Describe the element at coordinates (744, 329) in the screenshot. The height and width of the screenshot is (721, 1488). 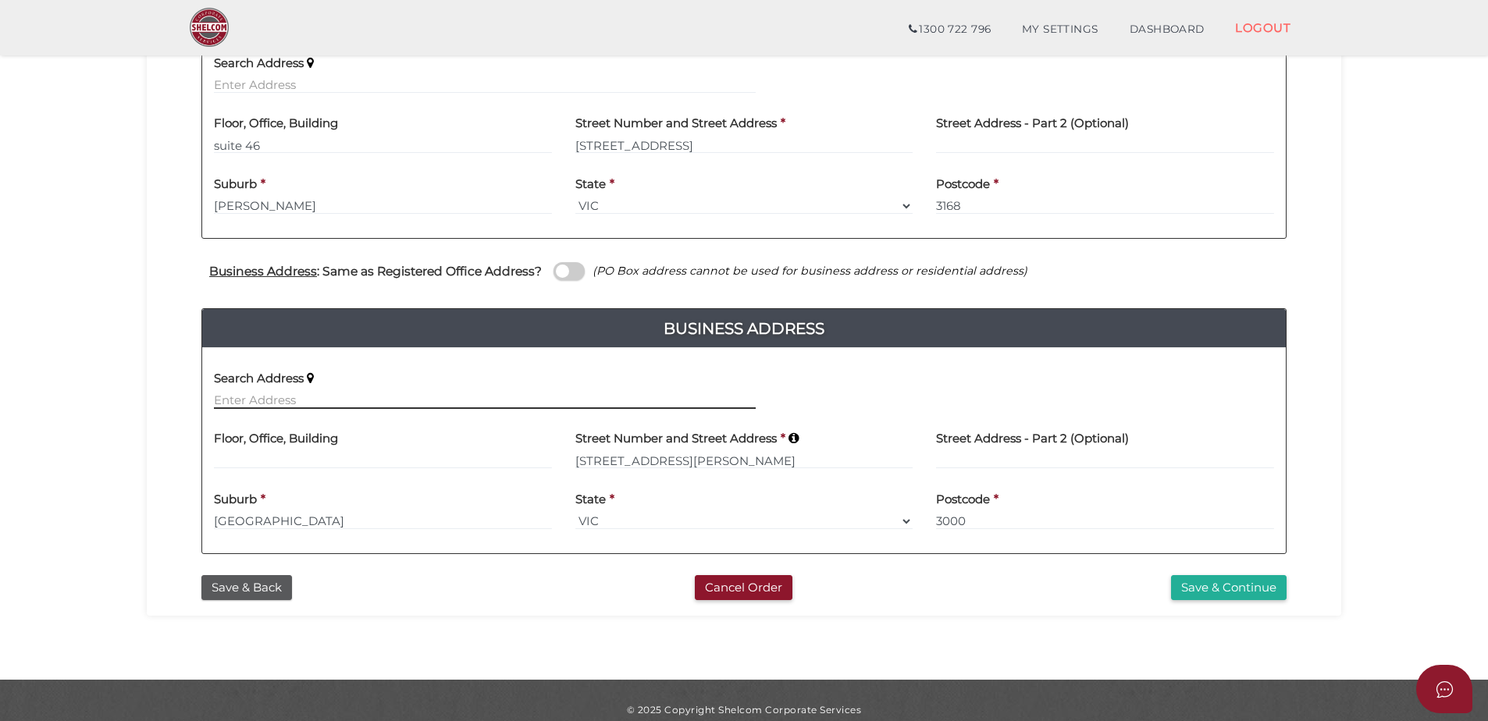
I see `h4: Business Address` at that location.